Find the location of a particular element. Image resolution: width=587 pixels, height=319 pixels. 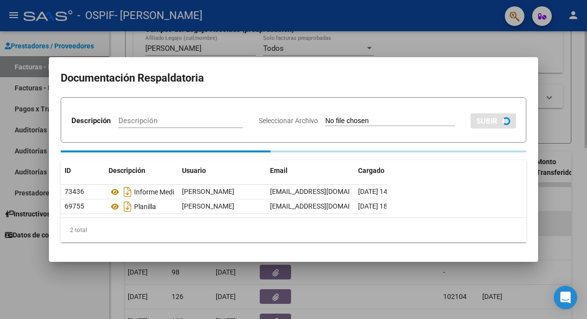

p: Descripción is located at coordinates (91, 121).